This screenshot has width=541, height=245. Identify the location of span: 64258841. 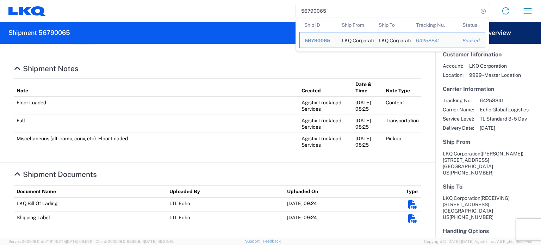
(504, 100).